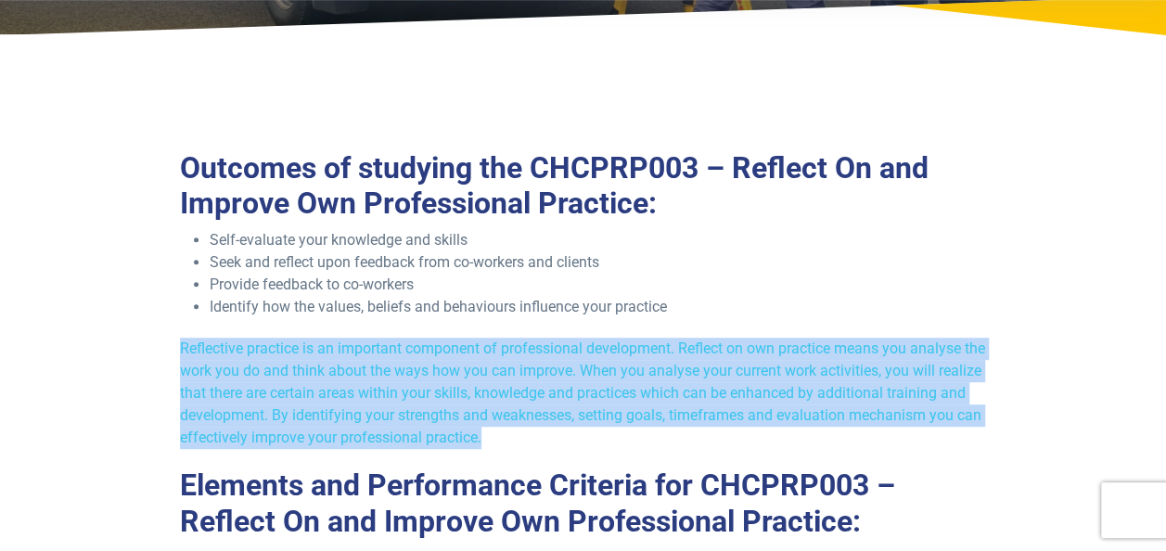 The image size is (1166, 551). Describe the element at coordinates (583, 503) in the screenshot. I see `h2: Elements and Performance Criteria for CHCPRP003 – Reflect On and Improve Own Professional Practice:` at that location.